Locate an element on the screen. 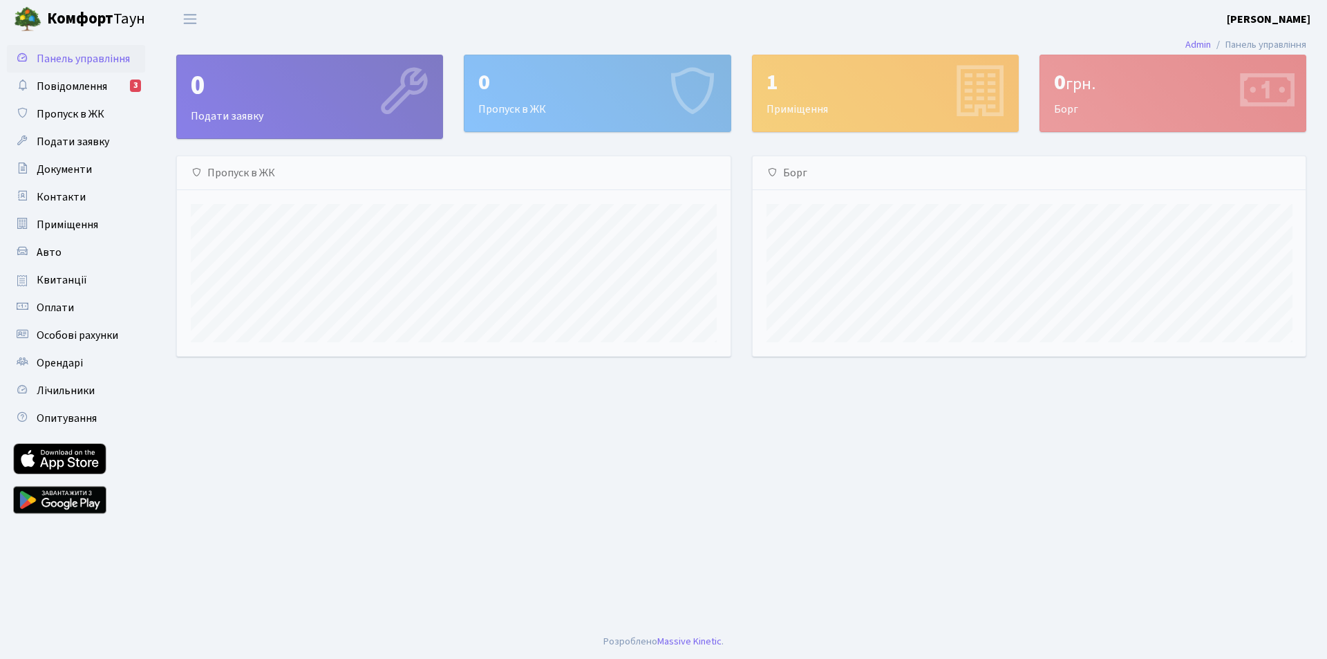  b: Комфорт is located at coordinates (80, 19).